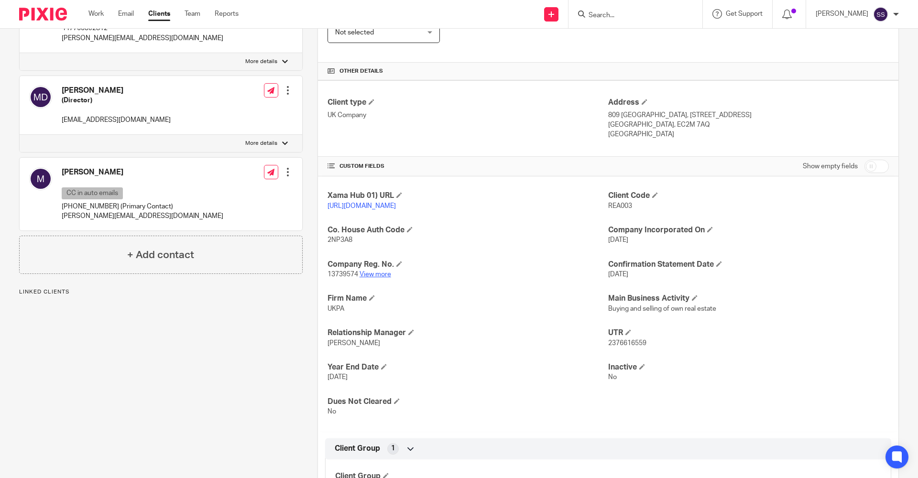 The height and width of the screenshot is (478, 918). Describe the element at coordinates (467, 102) in the screenshot. I see `h4: Client type` at that location.